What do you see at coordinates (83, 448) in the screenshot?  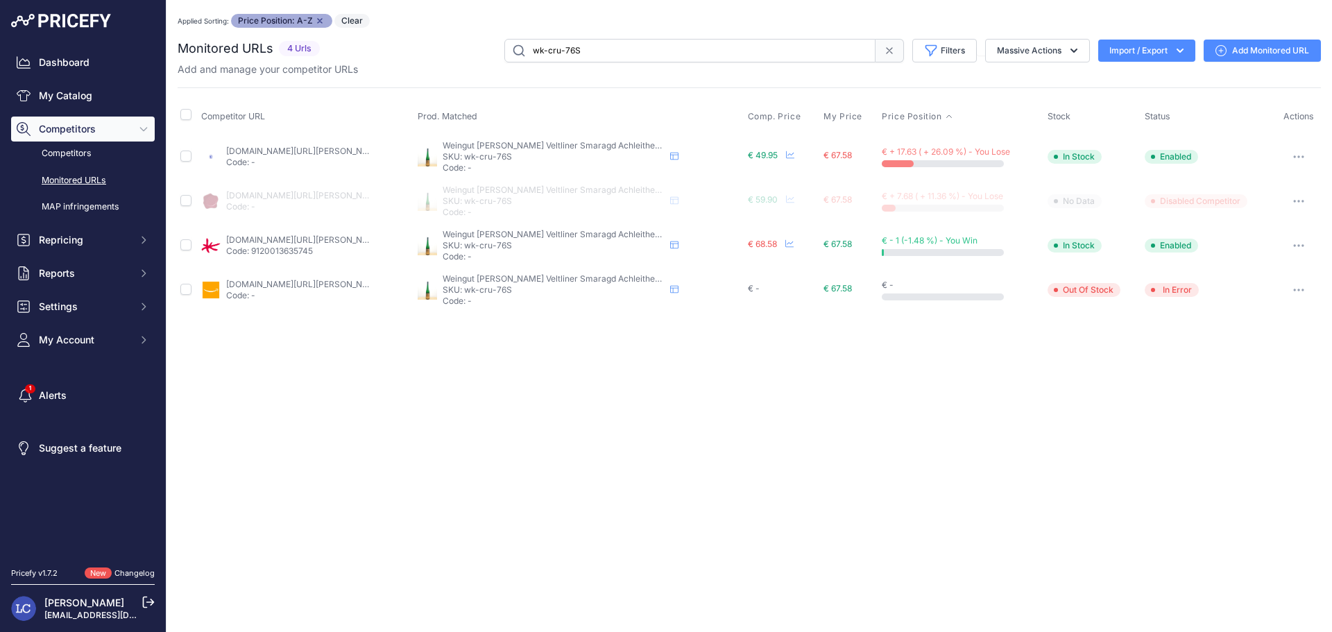 I see `a: Suggest a feature` at bounding box center [83, 448].